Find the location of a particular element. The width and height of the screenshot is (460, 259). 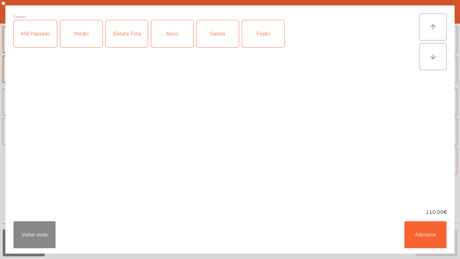

button: Voltar atrás is located at coordinates (34, 234).